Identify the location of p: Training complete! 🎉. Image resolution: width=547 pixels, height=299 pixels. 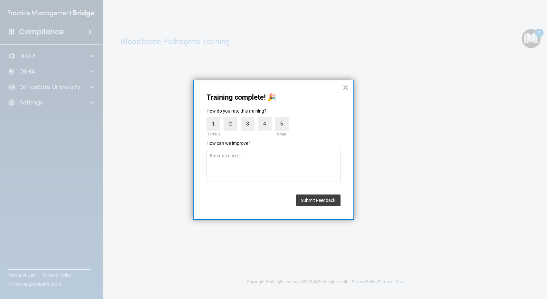
(274, 97).